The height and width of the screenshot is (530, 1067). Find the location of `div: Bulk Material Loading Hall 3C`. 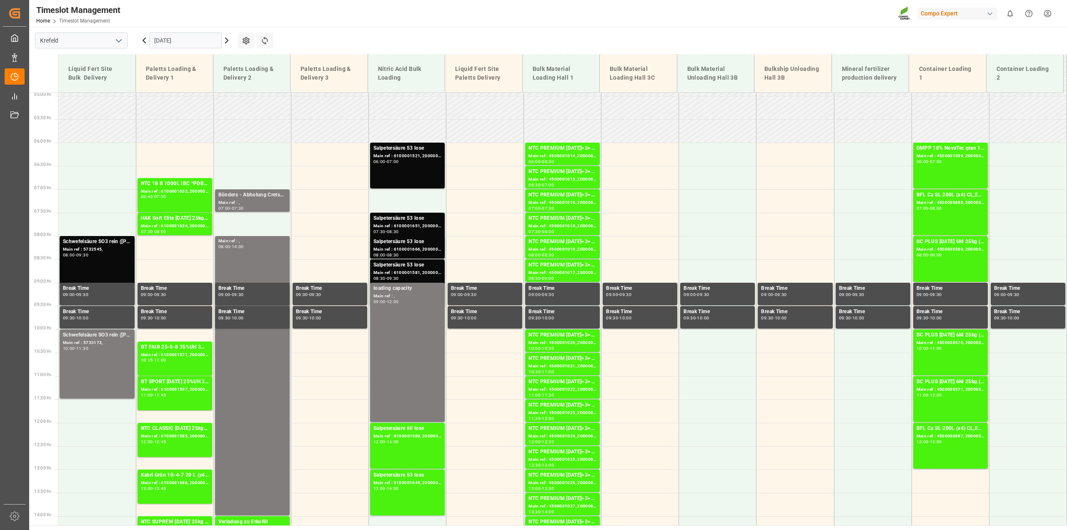

div: Bulk Material Loading Hall 3C is located at coordinates (638, 73).